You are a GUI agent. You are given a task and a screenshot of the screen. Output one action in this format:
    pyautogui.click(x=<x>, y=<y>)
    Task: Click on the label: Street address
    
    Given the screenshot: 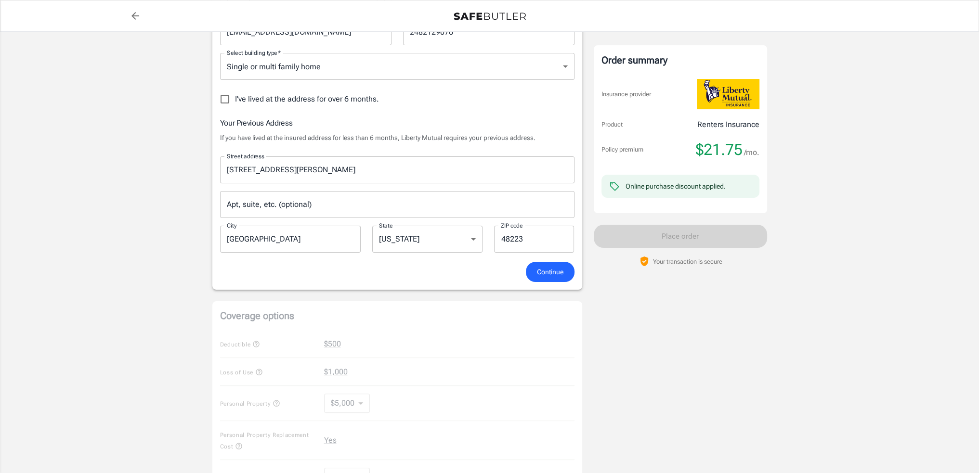 What is the action you would take?
    pyautogui.click(x=245, y=156)
    